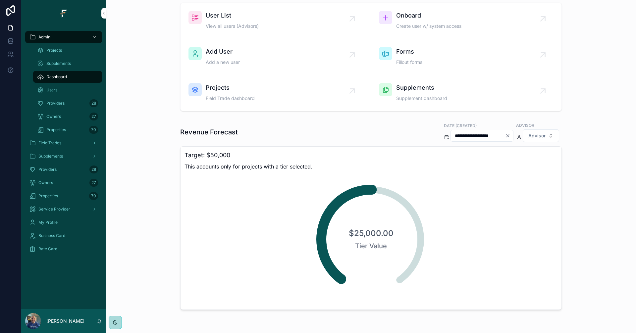  I want to click on span: View all users (Advisors), so click(232, 26).